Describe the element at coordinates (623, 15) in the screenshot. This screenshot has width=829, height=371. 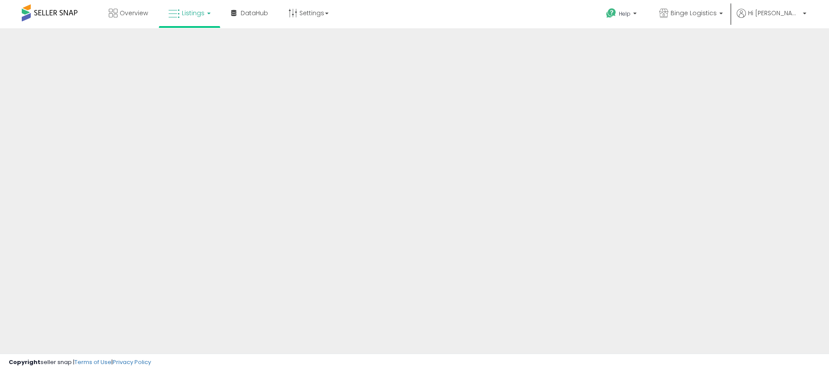
I see `a: Help` at that location.